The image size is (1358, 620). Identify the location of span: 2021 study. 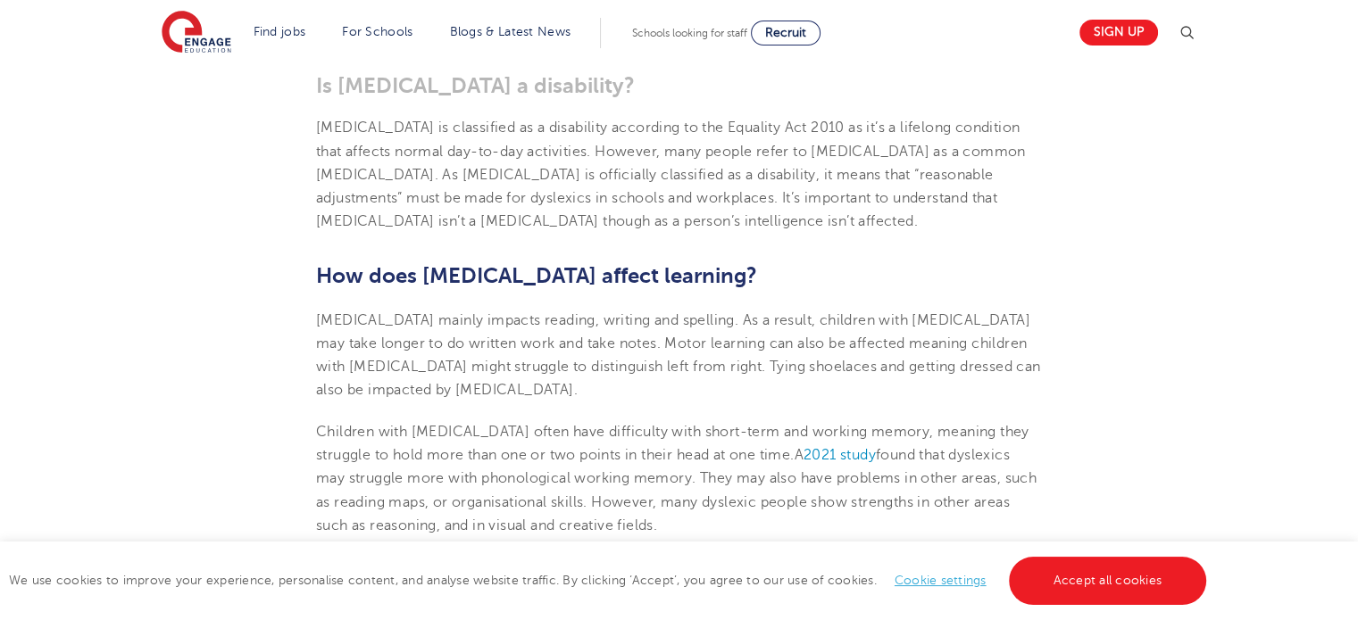
(839, 455).